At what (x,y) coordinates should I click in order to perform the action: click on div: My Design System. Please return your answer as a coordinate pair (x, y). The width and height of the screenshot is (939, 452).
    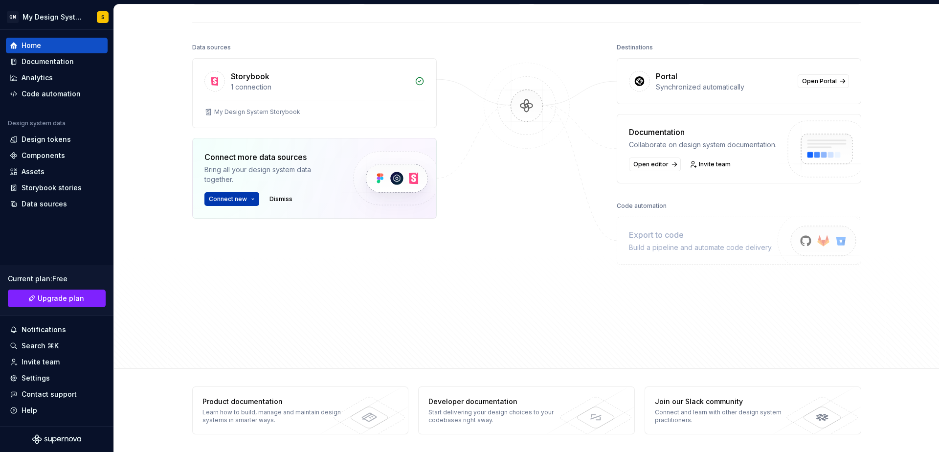
    Looking at the image, I should click on (54, 17).